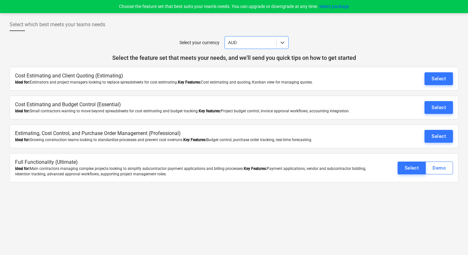  Describe the element at coordinates (234, 58) in the screenshot. I see `p: Select the feature set that meets your needs, and we'll send you quick tips on how to get started` at that location.